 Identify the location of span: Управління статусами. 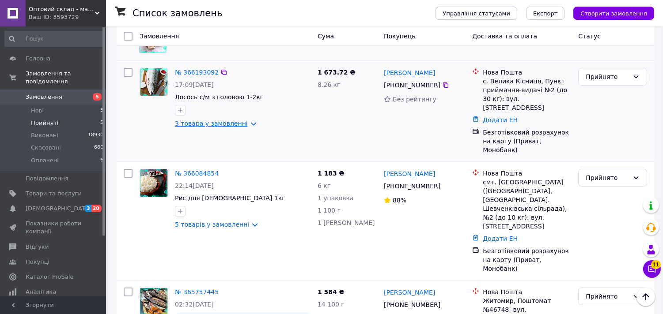
(476, 13).